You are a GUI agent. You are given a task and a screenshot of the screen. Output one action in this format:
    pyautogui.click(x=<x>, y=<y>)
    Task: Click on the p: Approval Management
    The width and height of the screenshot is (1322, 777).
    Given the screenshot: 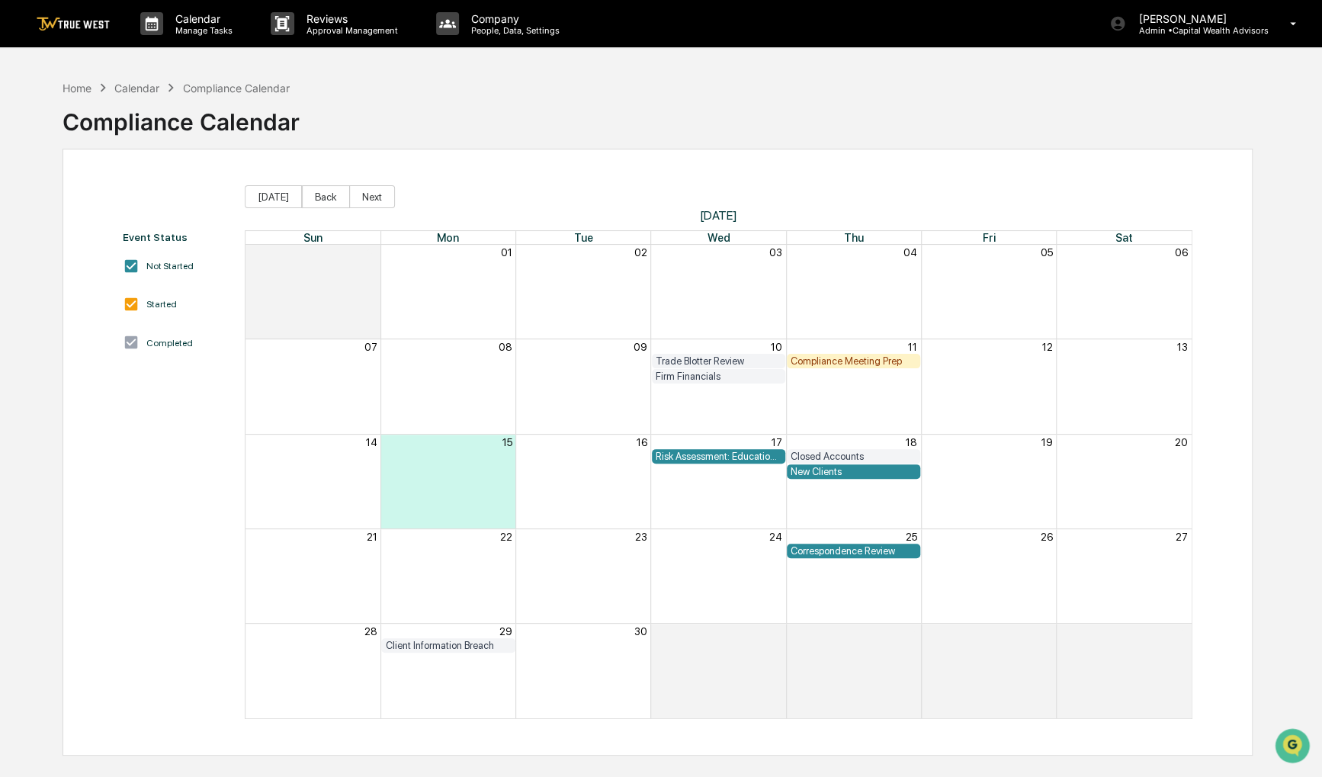 What is the action you would take?
    pyautogui.click(x=350, y=30)
    